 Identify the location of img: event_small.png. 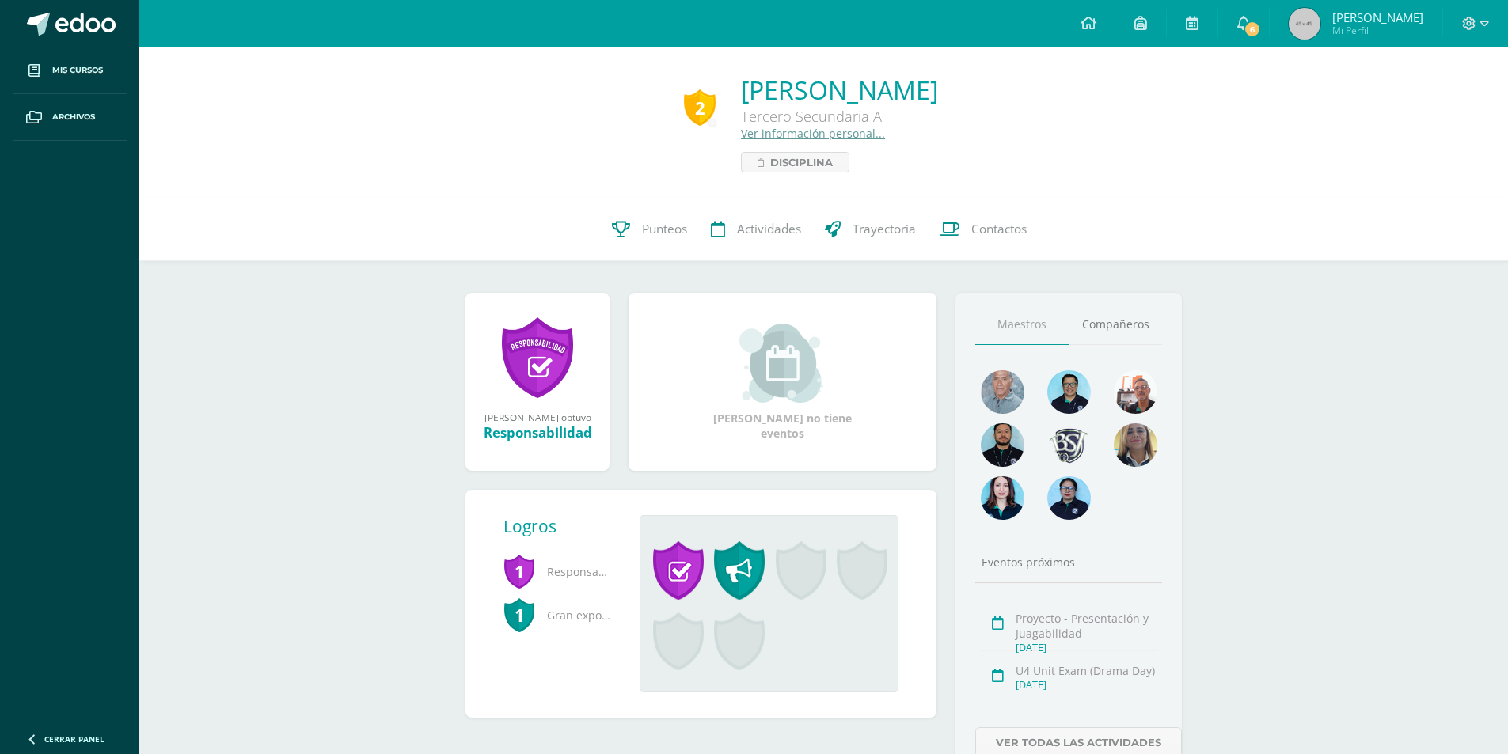
(782, 363).